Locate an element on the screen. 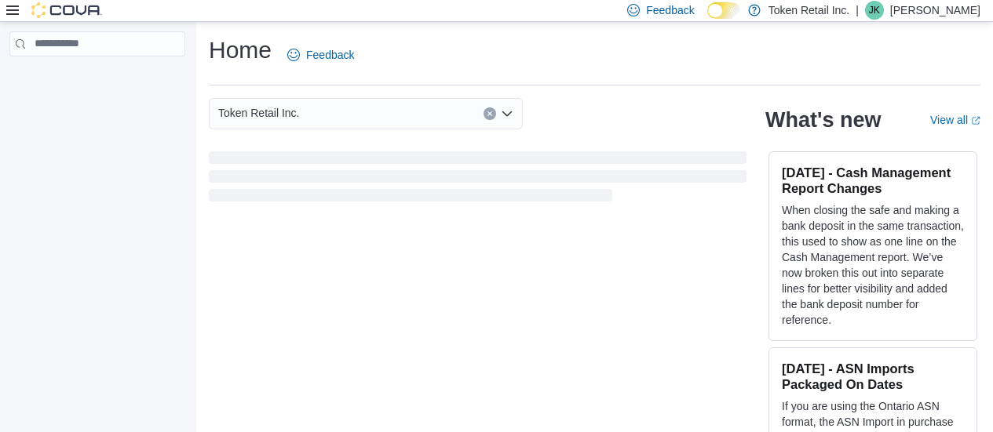 The image size is (993, 432). span: Dark Mode is located at coordinates (707, 19).